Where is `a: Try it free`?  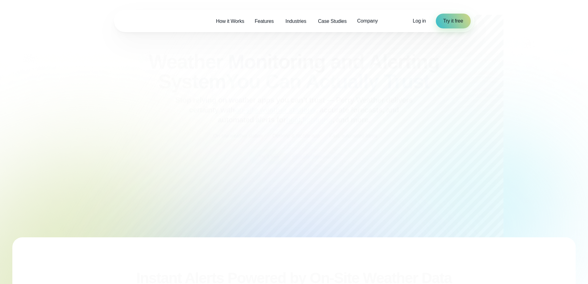 a: Try it free is located at coordinates (453, 21).